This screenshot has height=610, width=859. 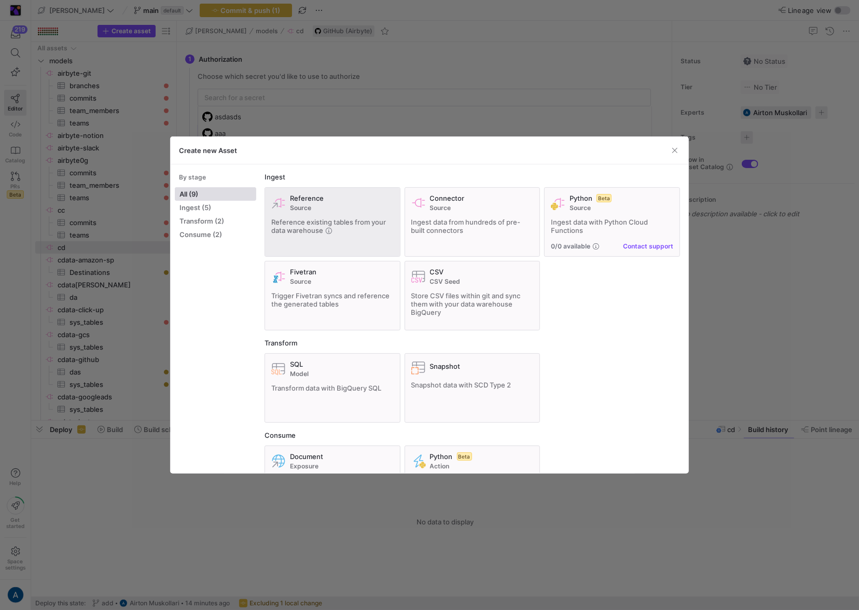 What do you see at coordinates (599, 226) in the screenshot?
I see `span: Ingest data with Python Cloud Functions` at bounding box center [599, 226].